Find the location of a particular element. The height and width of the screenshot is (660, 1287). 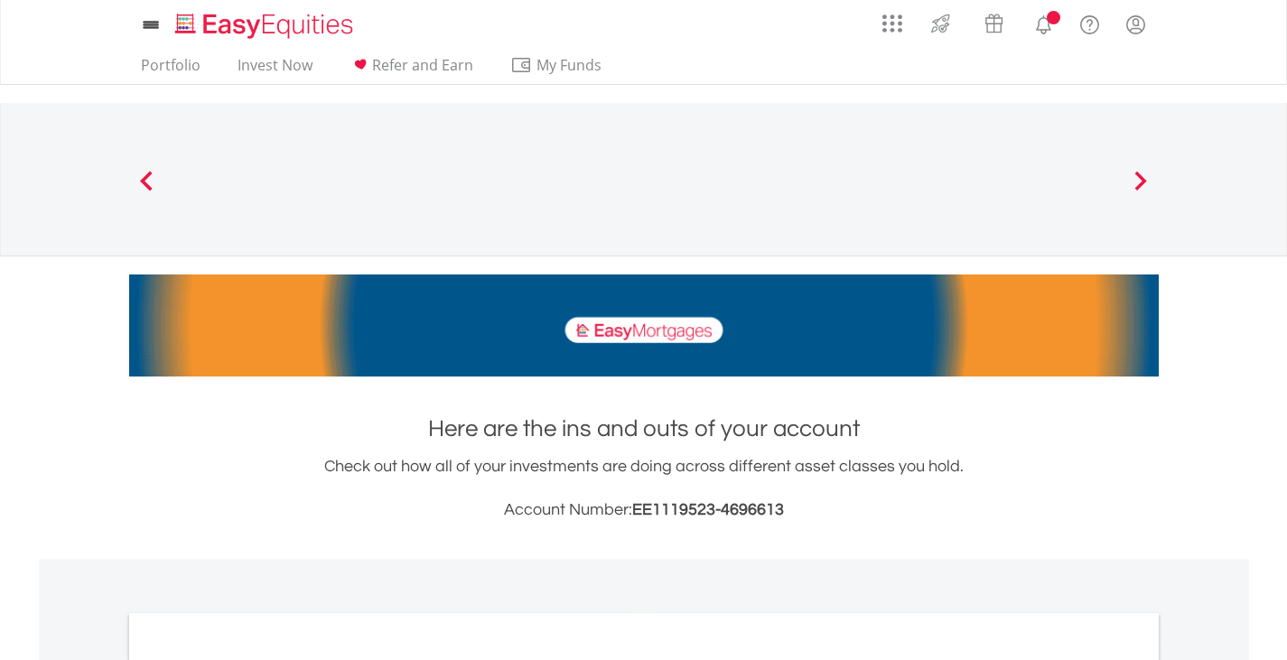

span: EE1119523-4696613 is located at coordinates (708, 509).